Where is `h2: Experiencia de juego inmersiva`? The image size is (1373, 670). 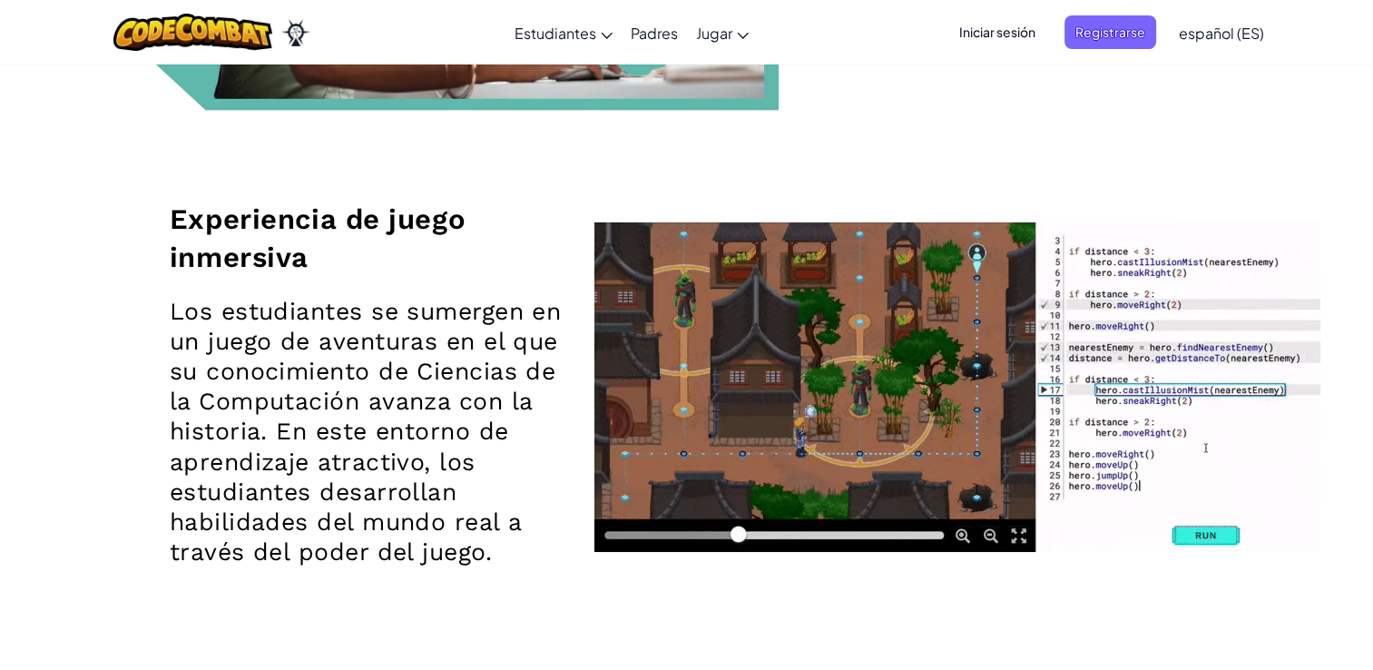 h2: Experiencia de juego inmersiva is located at coordinates (369, 239).